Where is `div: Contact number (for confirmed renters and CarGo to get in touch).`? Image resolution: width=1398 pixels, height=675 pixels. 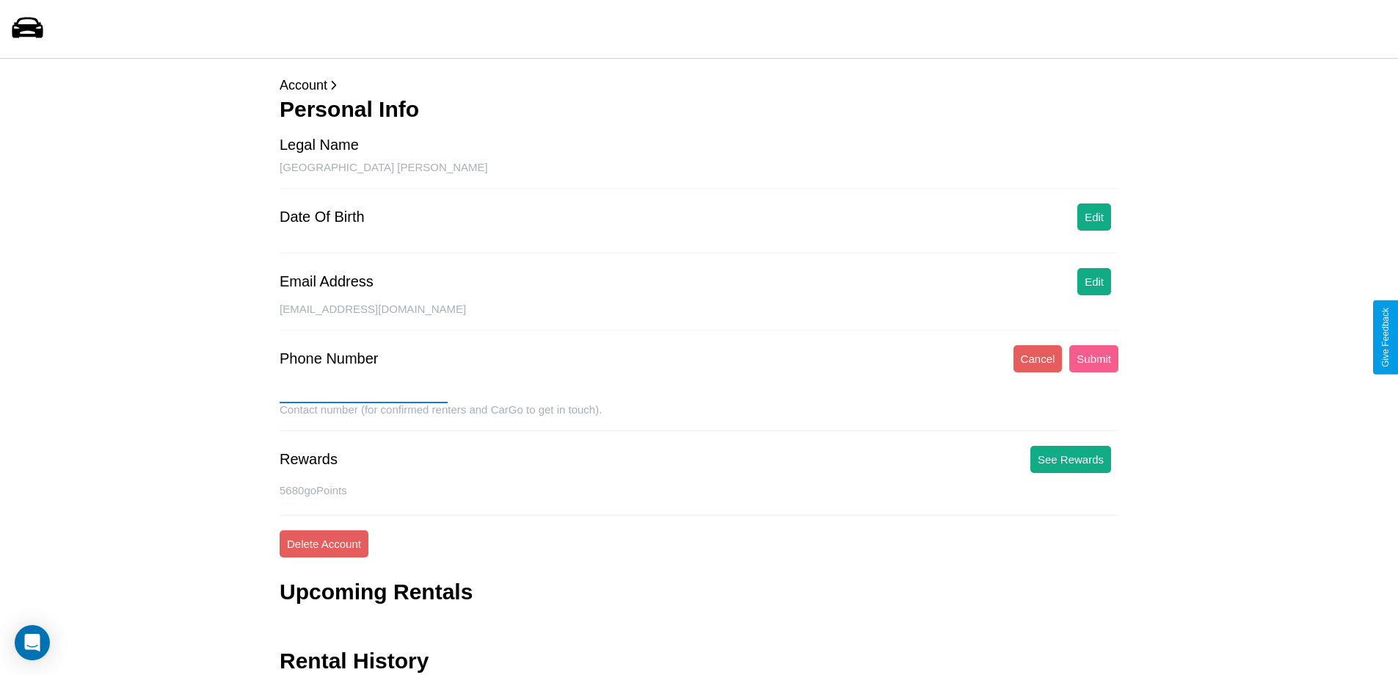 div: Contact number (for confirmed renters and CarGo to get in touch). is located at coordinates (699, 417).